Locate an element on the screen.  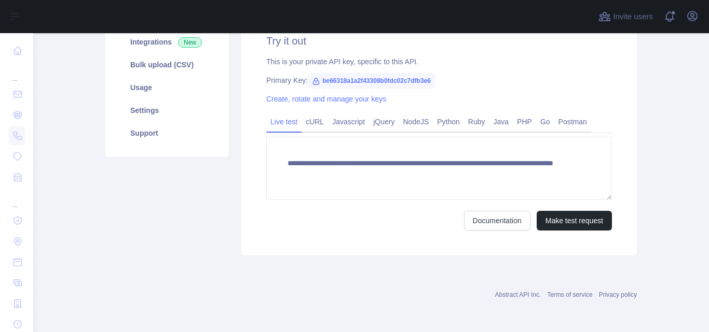
span: Invite users is located at coordinates (632, 17).